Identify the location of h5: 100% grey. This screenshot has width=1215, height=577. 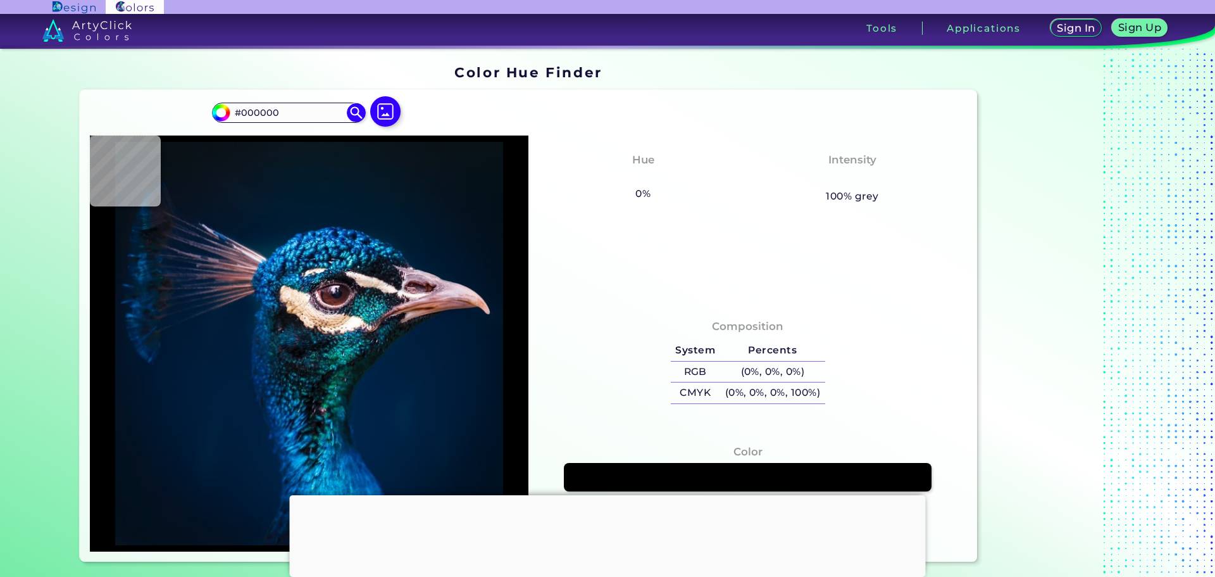
(852, 196).